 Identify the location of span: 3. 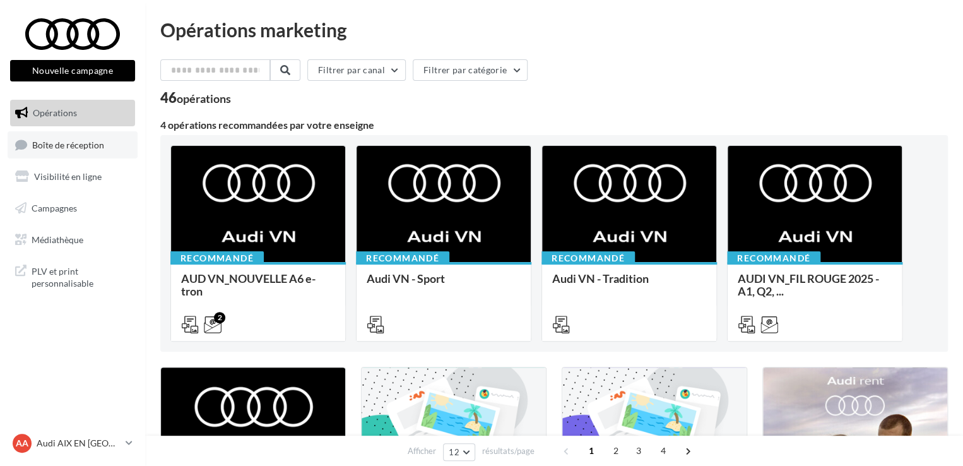
(639, 450).